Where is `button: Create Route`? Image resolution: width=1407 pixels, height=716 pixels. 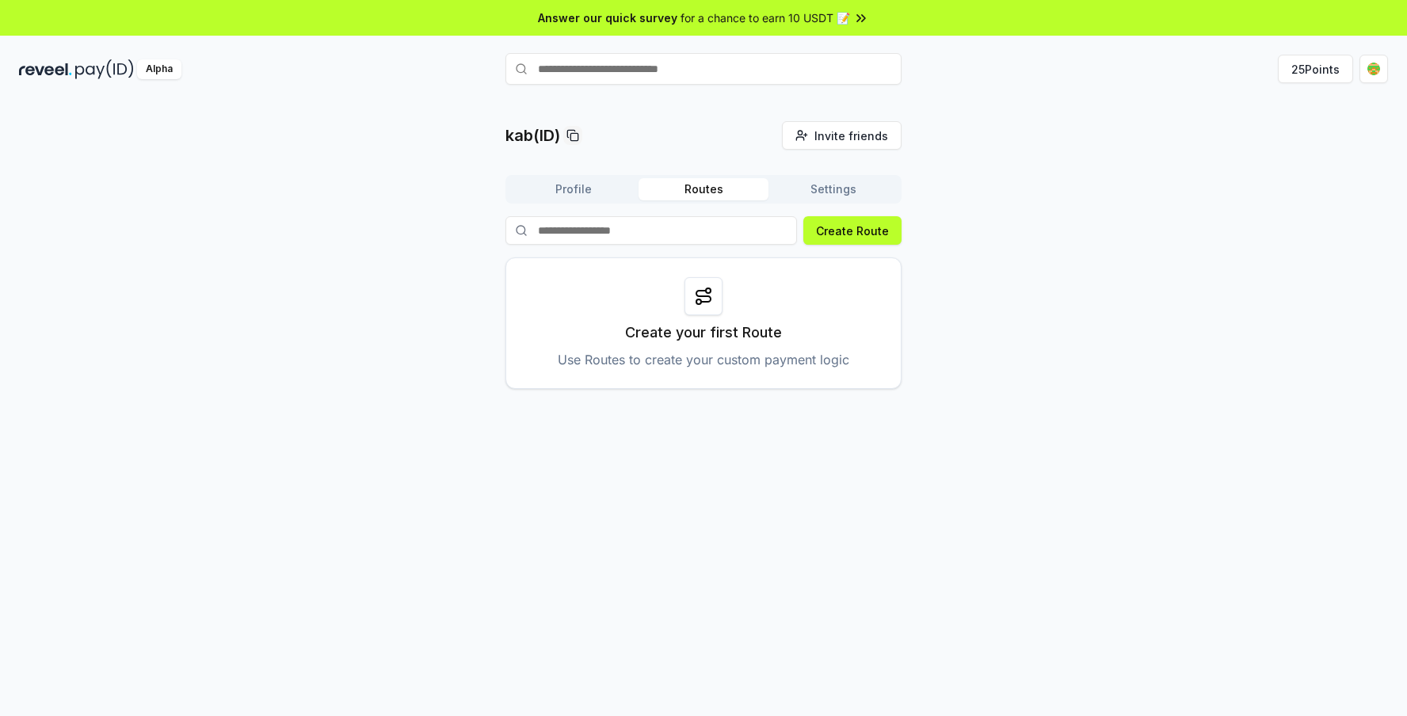
button: Create Route is located at coordinates (853, 231).